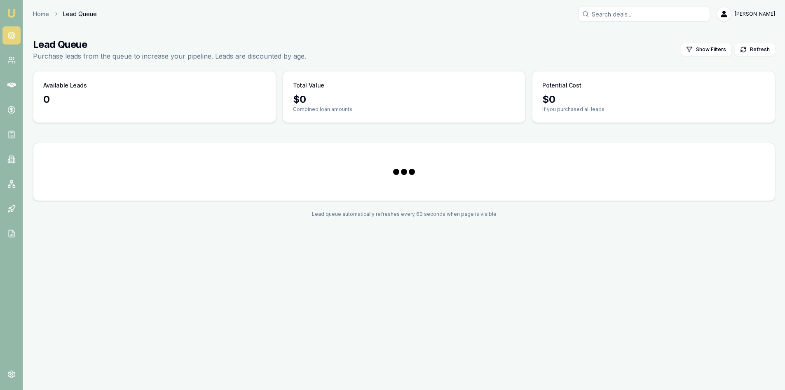  Describe the element at coordinates (755, 49) in the screenshot. I see `button: Refresh` at that location.